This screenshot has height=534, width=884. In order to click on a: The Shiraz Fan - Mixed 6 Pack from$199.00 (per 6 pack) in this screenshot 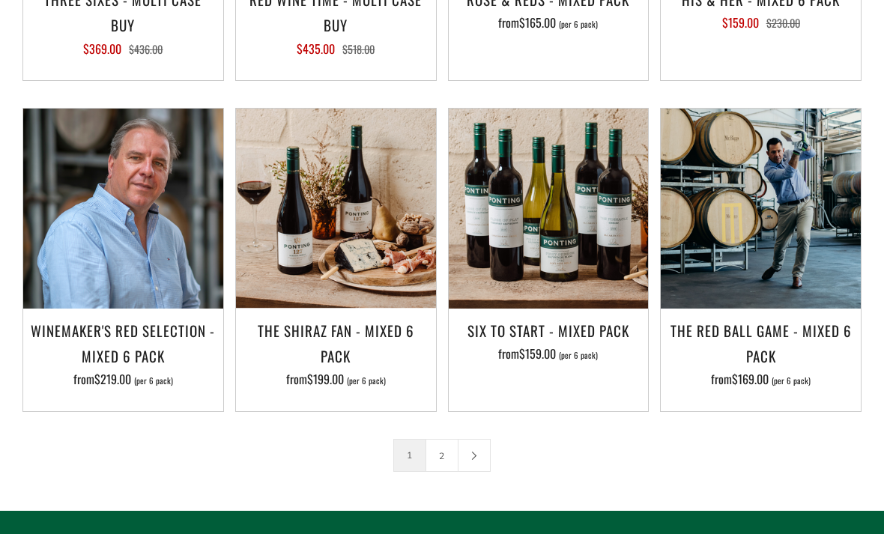, I will do `click(336, 355)`.